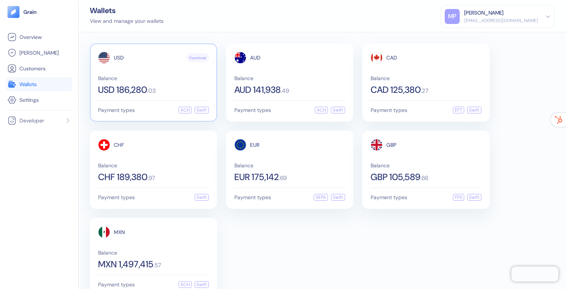 This screenshot has width=566, height=289. Describe the element at coordinates (459, 110) in the screenshot. I see `div: EFT` at that location.